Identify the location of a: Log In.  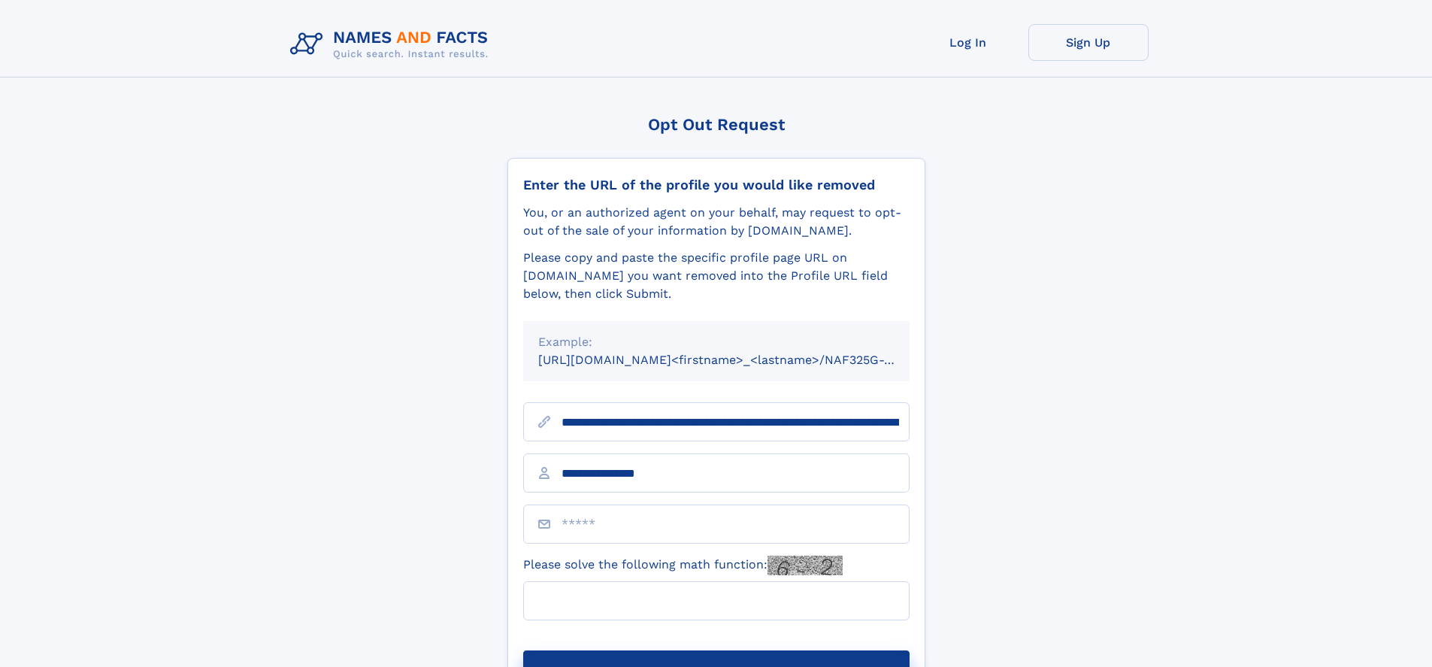
(968, 42).